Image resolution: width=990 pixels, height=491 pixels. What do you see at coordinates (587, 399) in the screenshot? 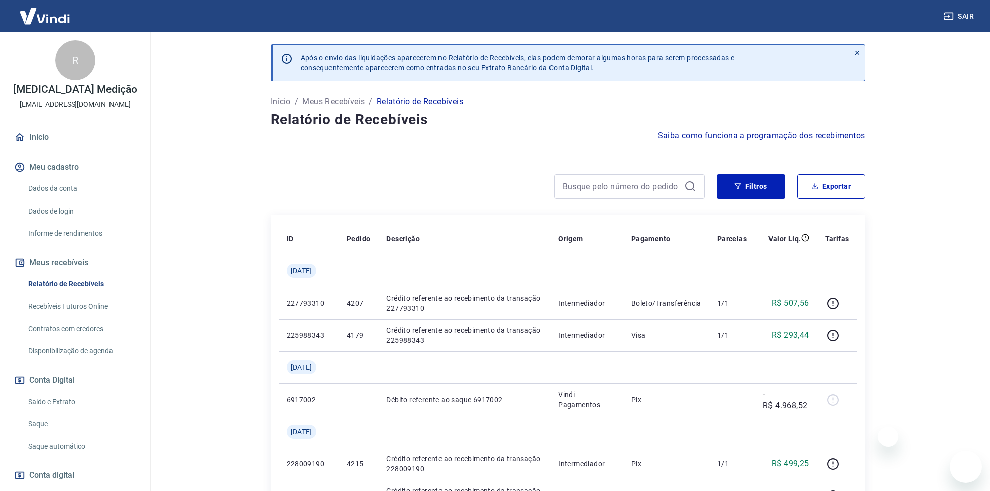
I see `p: Vindi Pagamentos` at bounding box center [587, 399].